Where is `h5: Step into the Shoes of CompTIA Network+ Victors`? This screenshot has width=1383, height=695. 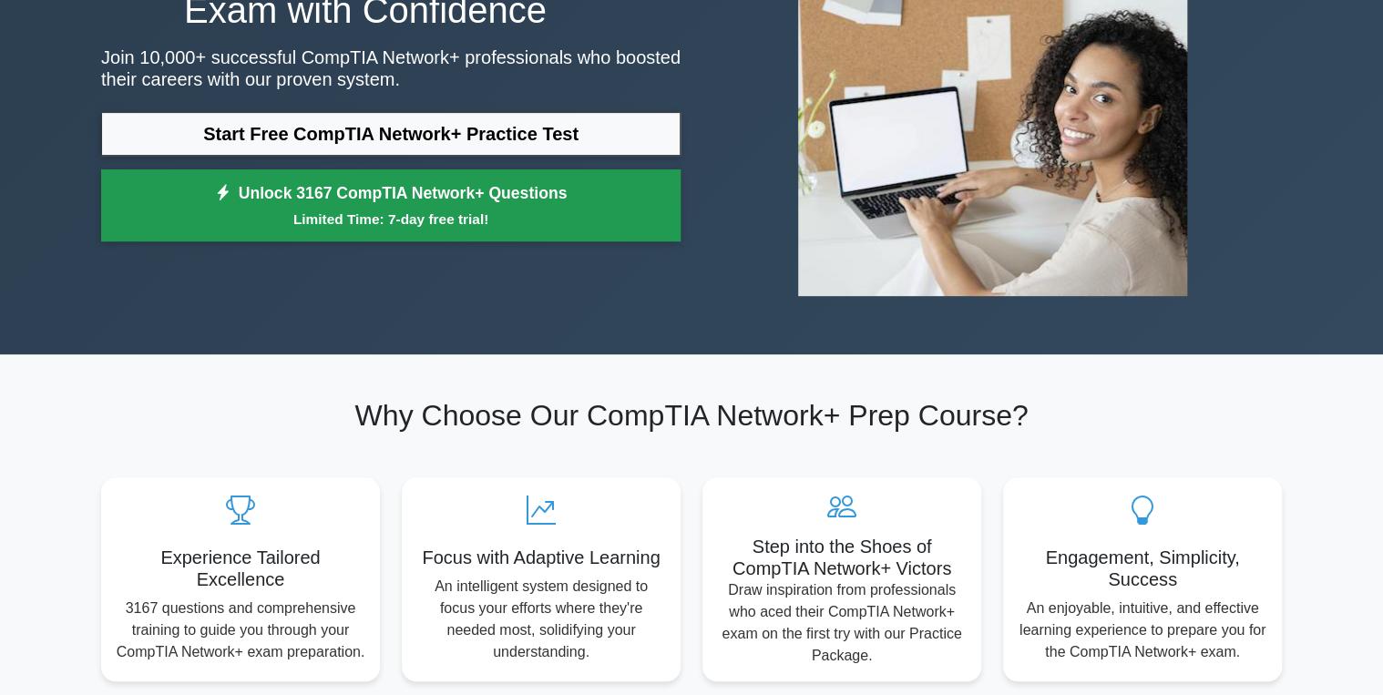 h5: Step into the Shoes of CompTIA Network+ Victors is located at coordinates (842, 558).